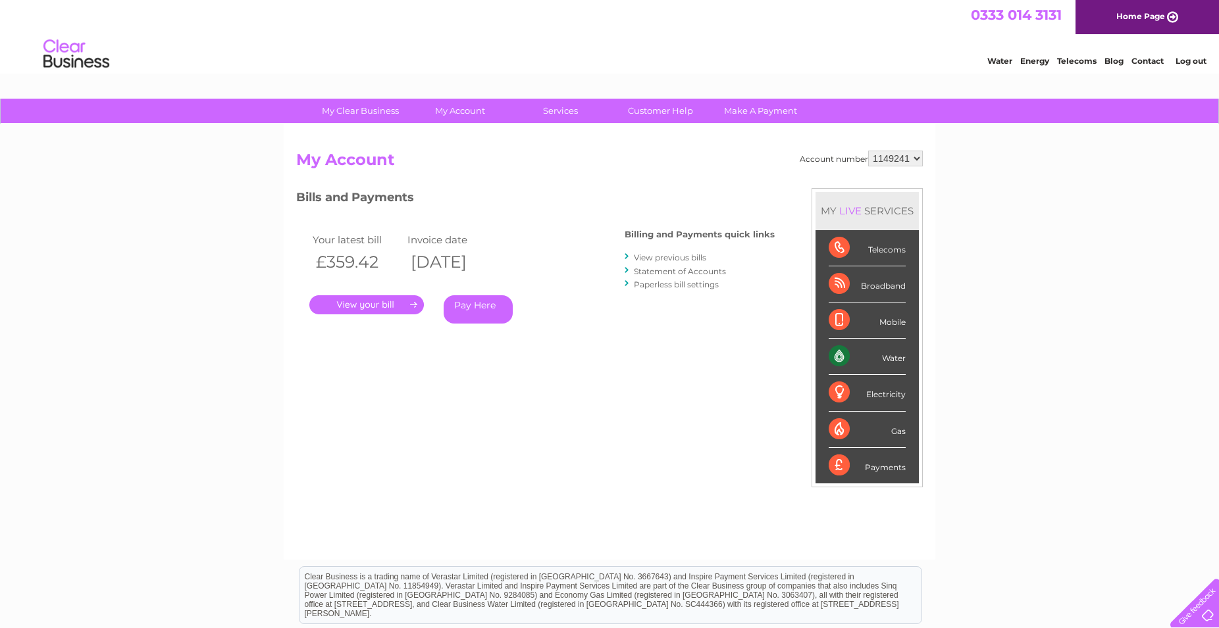  Describe the element at coordinates (1034, 61) in the screenshot. I see `a: Energy` at that location.